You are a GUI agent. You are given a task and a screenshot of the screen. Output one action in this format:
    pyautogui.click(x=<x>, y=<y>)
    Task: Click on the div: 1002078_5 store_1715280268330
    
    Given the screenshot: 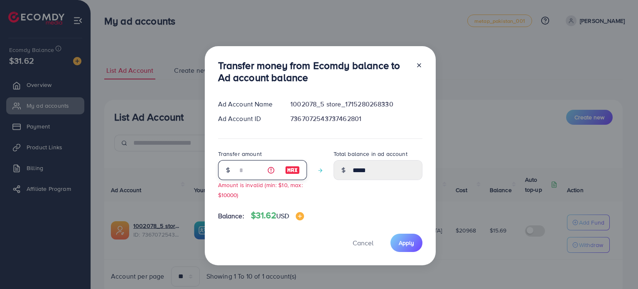 What is the action you would take?
    pyautogui.click(x=356, y=104)
    